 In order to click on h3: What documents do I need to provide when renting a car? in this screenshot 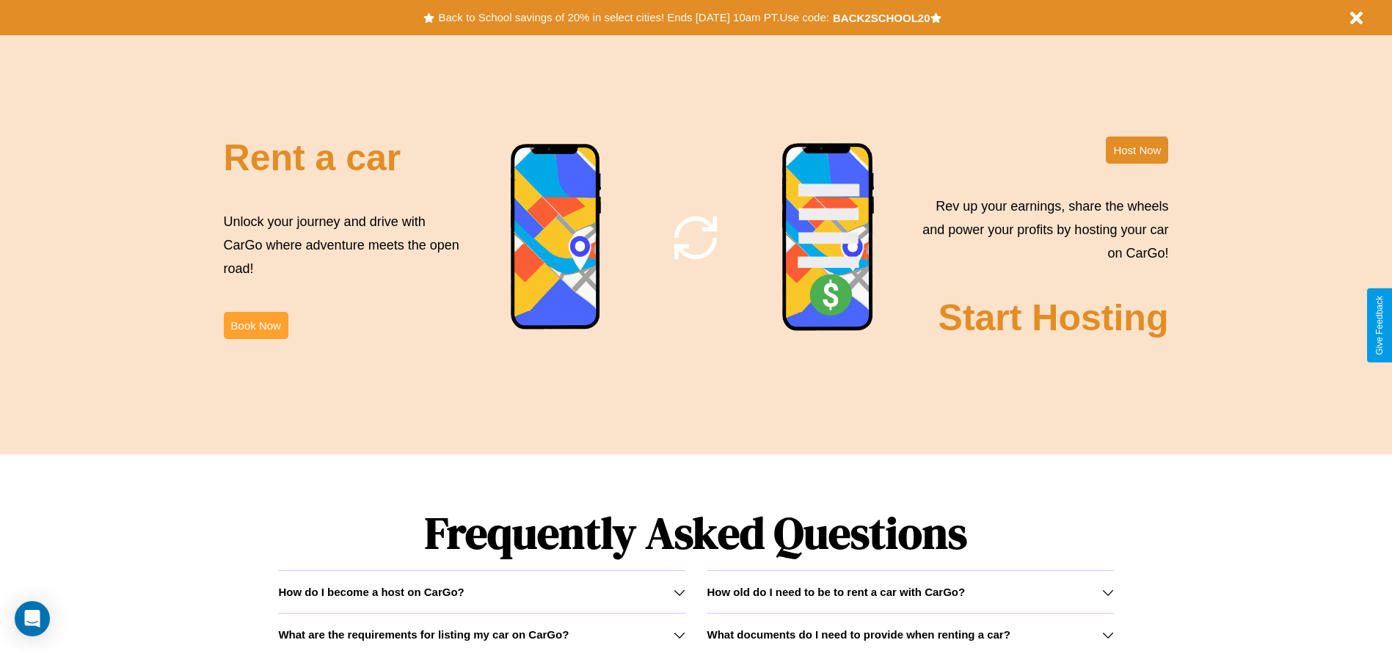, I will do `click(859, 634)`.